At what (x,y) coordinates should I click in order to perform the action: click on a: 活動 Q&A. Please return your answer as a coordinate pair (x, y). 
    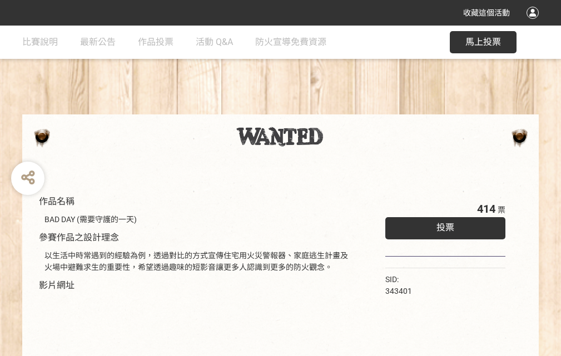
    Looking at the image, I should click on (214, 42).